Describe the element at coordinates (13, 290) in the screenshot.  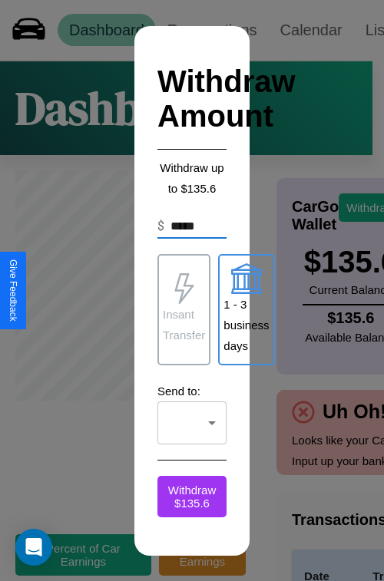
I see `div: Give Feedback` at that location.